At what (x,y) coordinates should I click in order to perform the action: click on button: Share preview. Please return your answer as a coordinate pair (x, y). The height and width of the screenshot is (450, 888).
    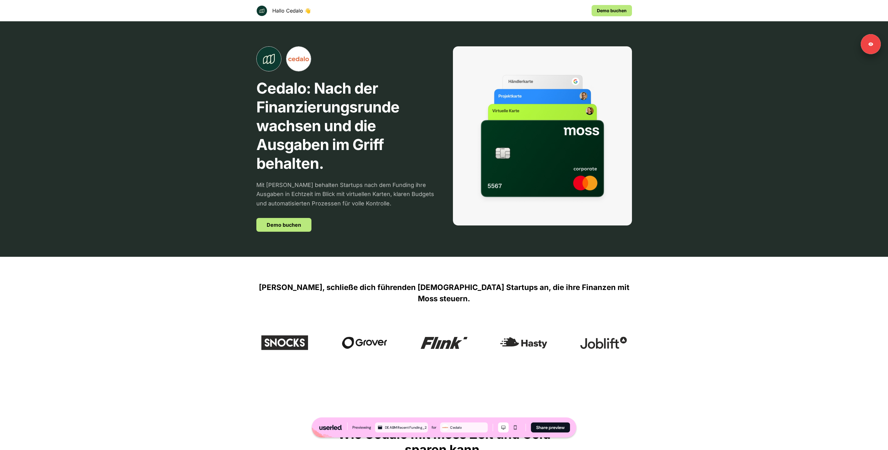
    Looking at the image, I should click on (550, 427).